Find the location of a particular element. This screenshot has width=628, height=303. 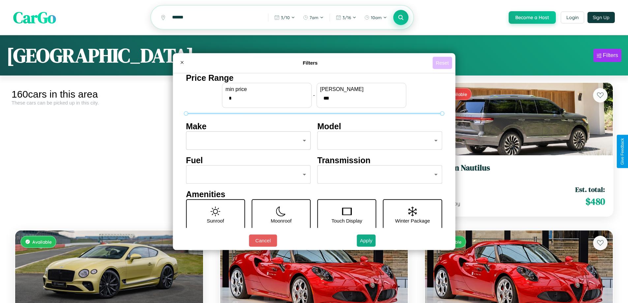

button: 10am is located at coordinates (376, 17).